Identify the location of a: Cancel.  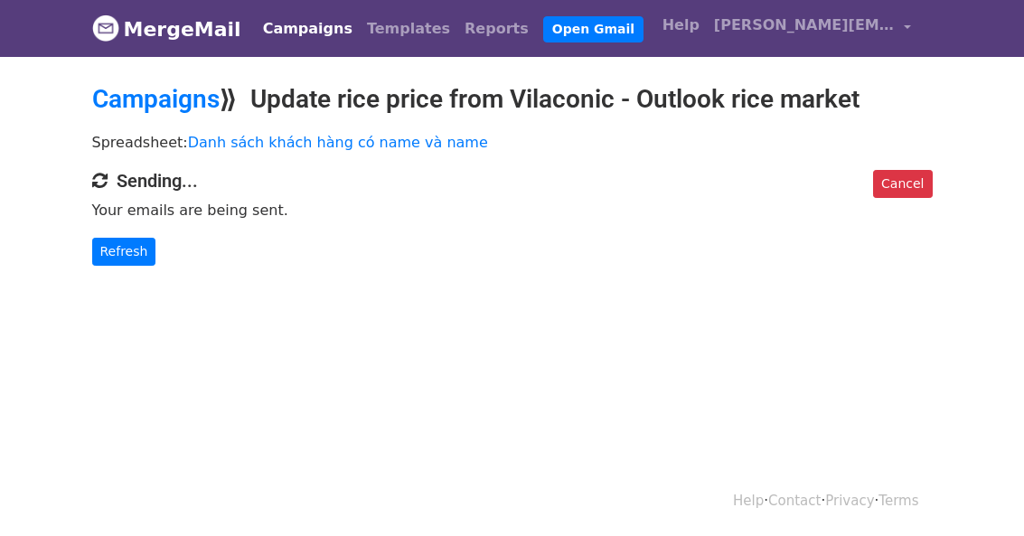
(902, 183).